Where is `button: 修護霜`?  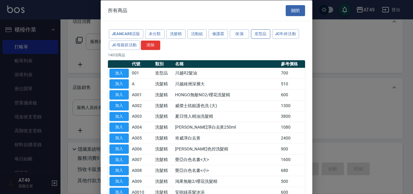
button: 修護霜 is located at coordinates (218, 34).